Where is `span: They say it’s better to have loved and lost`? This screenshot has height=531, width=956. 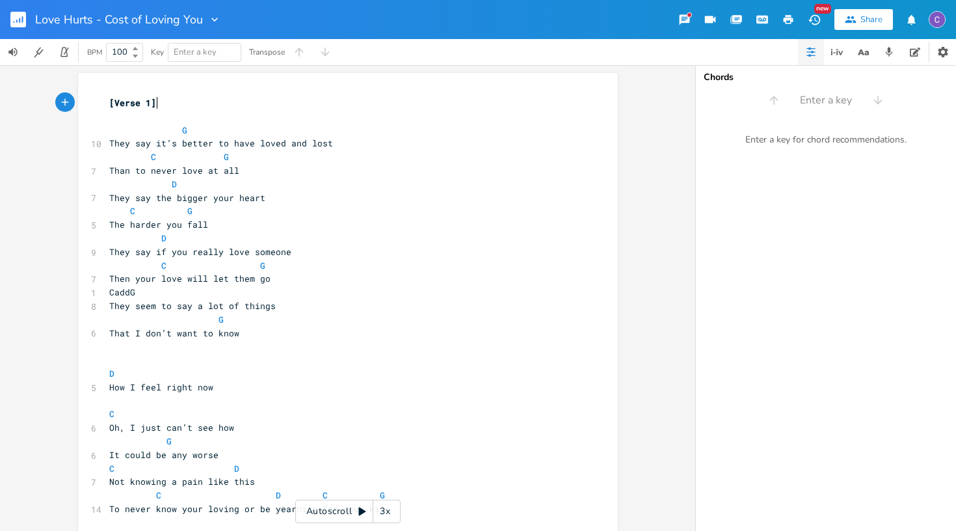
span: They say it’s better to have loved and lost is located at coordinates (221, 143).